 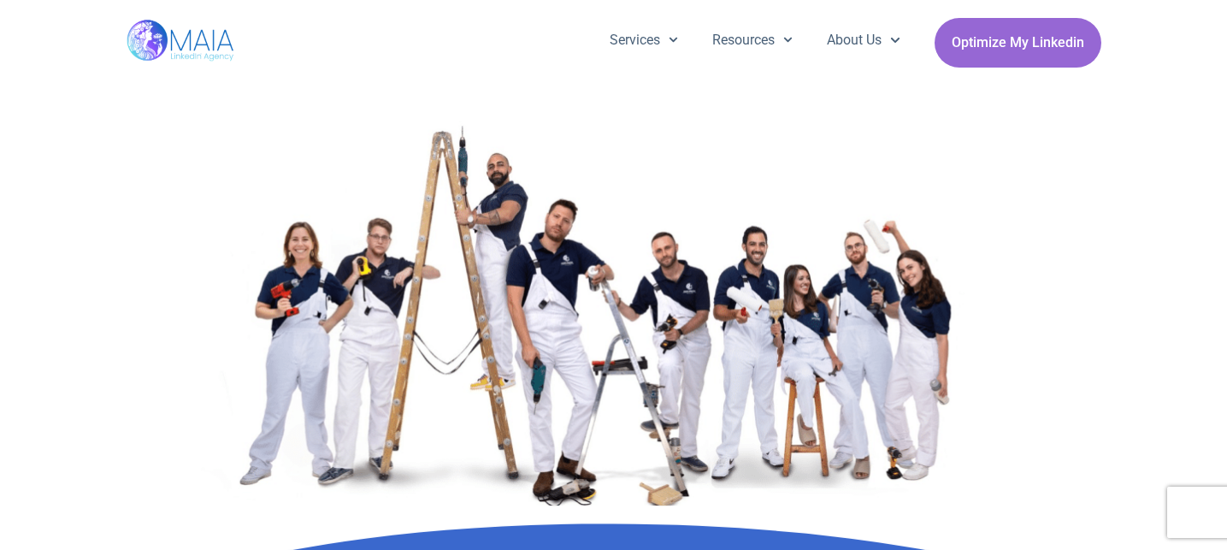 What do you see at coordinates (753, 40) in the screenshot?
I see `a: Resources` at bounding box center [753, 40].